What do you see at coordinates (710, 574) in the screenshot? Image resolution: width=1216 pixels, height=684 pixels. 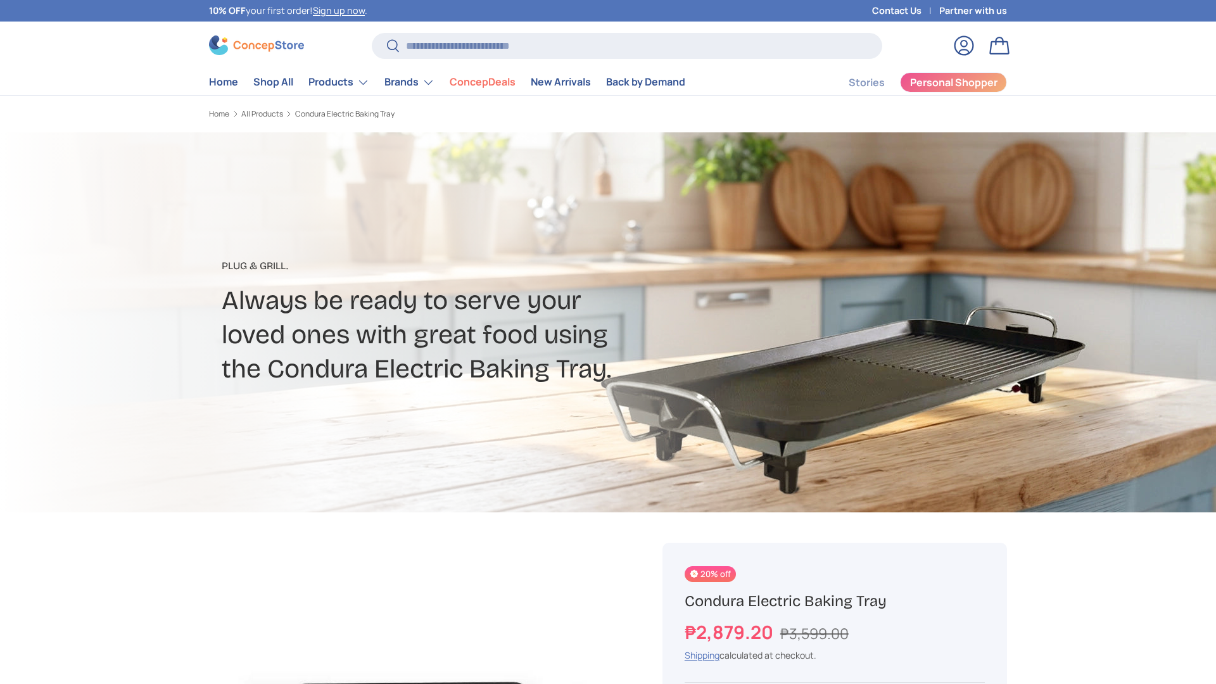 I see `span: 20% off` at bounding box center [710, 574].